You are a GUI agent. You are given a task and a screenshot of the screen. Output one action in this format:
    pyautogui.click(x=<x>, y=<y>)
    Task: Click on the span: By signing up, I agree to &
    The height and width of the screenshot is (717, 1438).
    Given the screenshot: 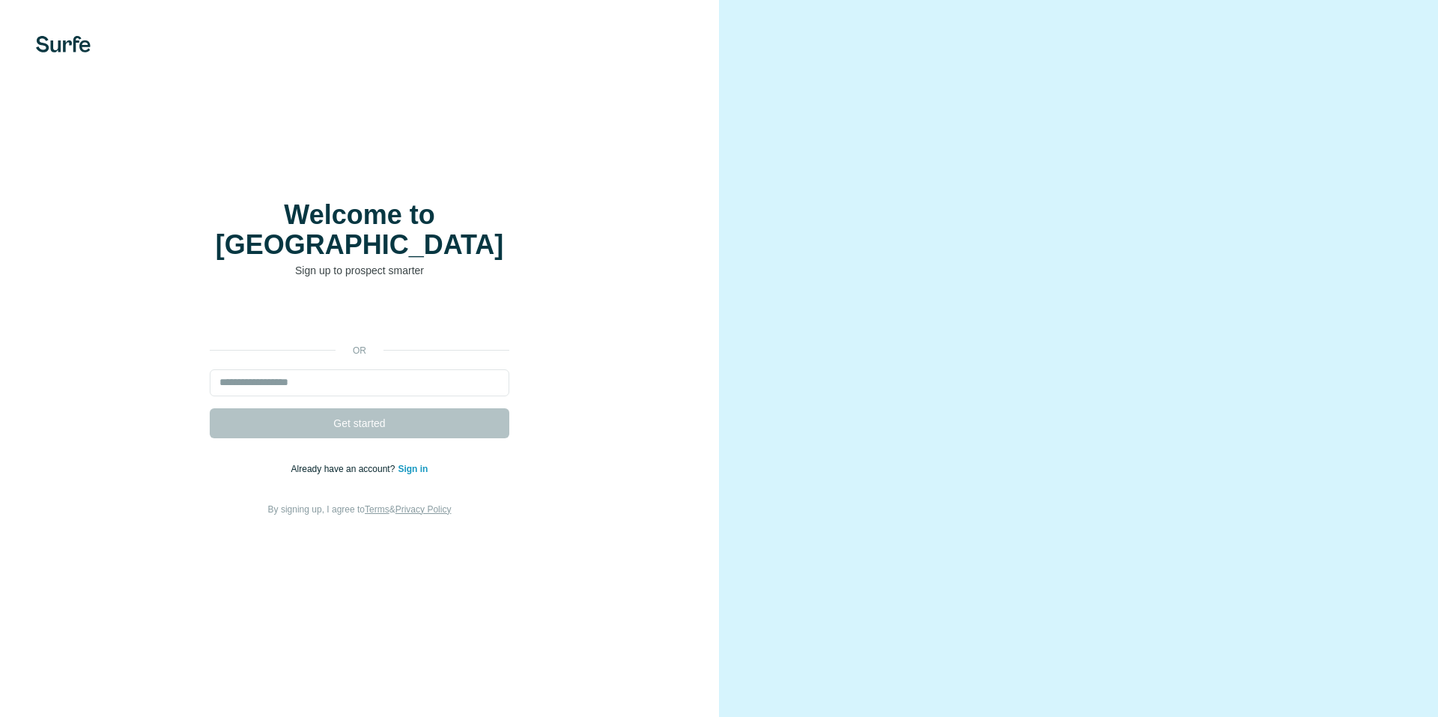 What is the action you would take?
    pyautogui.click(x=359, y=509)
    